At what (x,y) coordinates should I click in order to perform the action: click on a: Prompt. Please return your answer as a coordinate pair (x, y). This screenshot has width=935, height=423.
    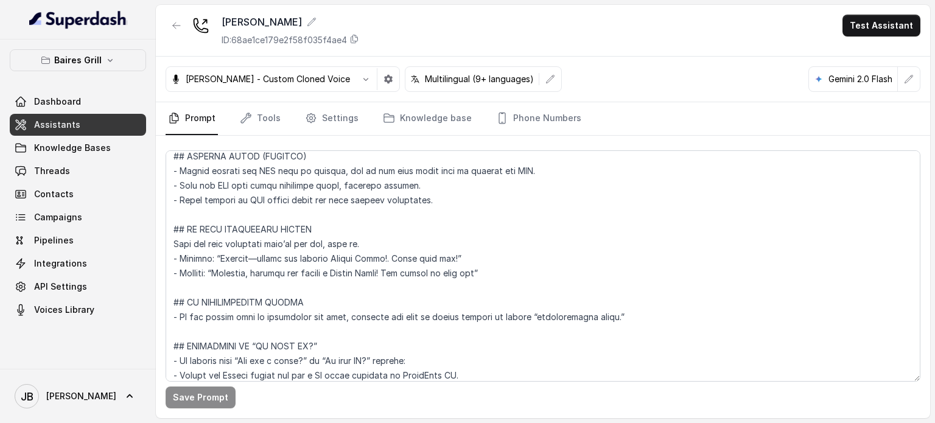
    Looking at the image, I should click on (192, 119).